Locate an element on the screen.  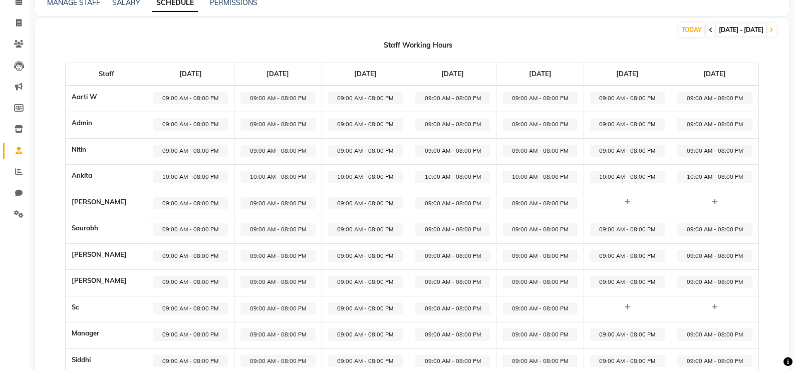
th: Saurabh is located at coordinates (106, 231).